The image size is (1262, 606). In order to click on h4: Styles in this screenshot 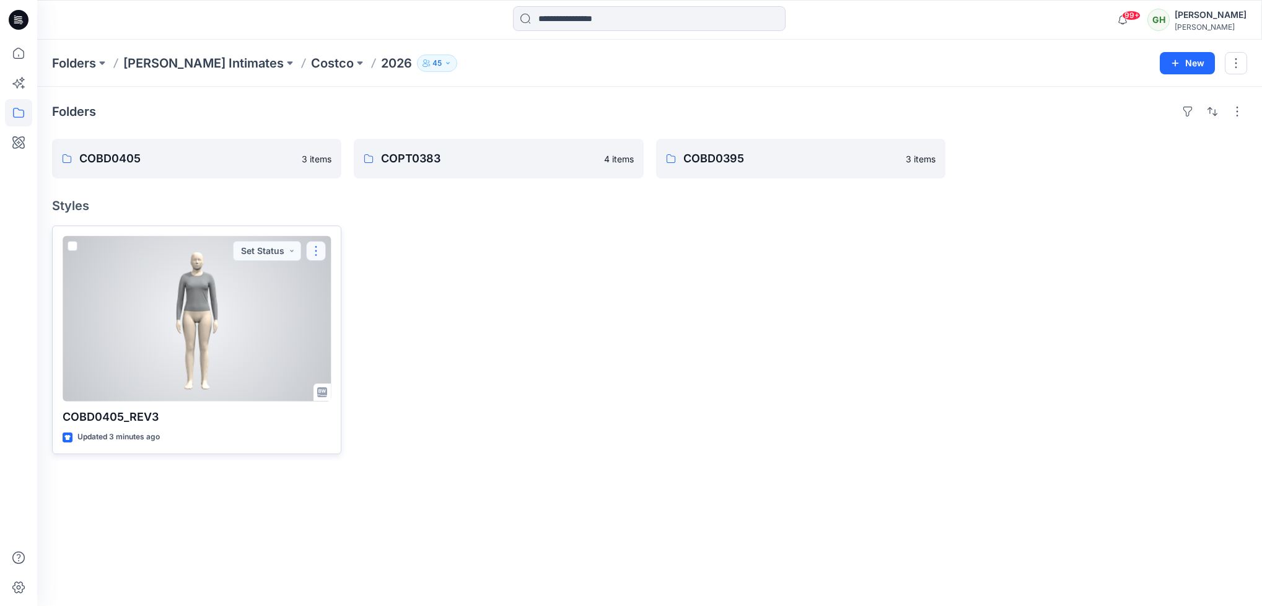, I will do `click(649, 206)`.